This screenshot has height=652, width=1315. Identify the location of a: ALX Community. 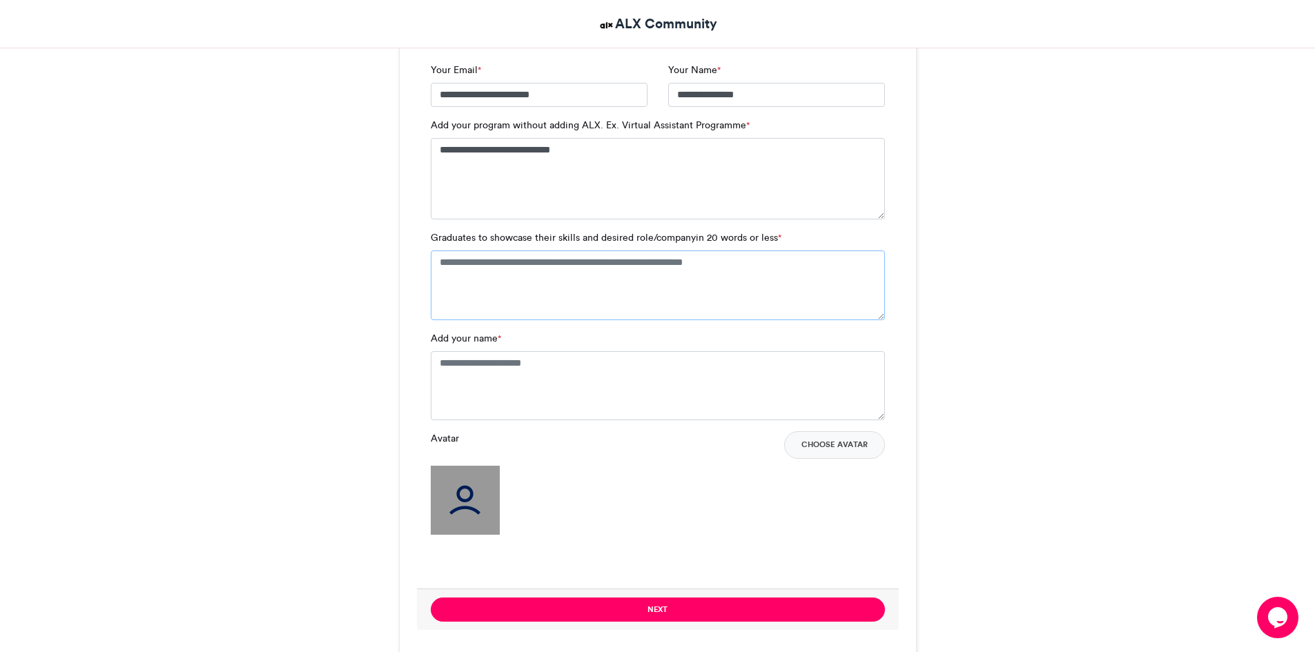
(657, 23).